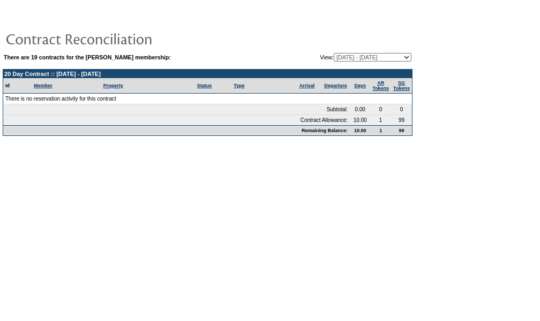 The height and width of the screenshot is (321, 540). Describe the element at coordinates (176, 130) in the screenshot. I see `td: Remaining Balance:` at that location.